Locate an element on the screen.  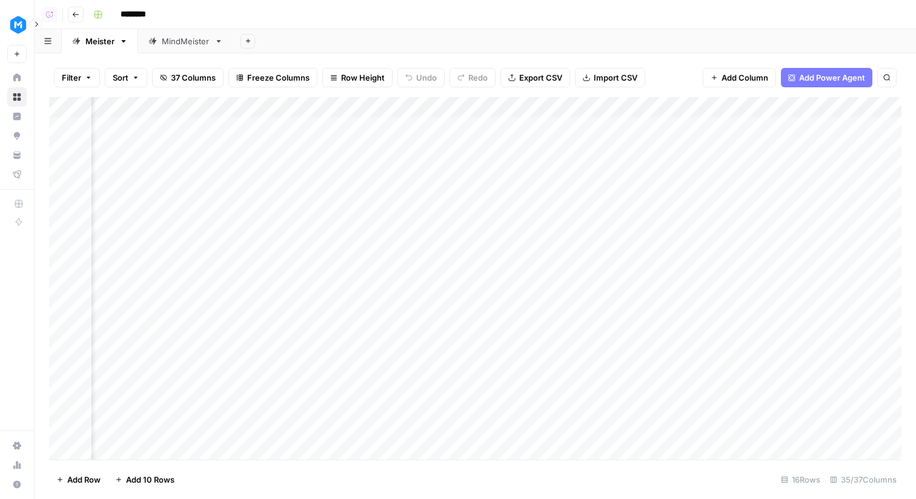
button: Row Height is located at coordinates (357, 78).